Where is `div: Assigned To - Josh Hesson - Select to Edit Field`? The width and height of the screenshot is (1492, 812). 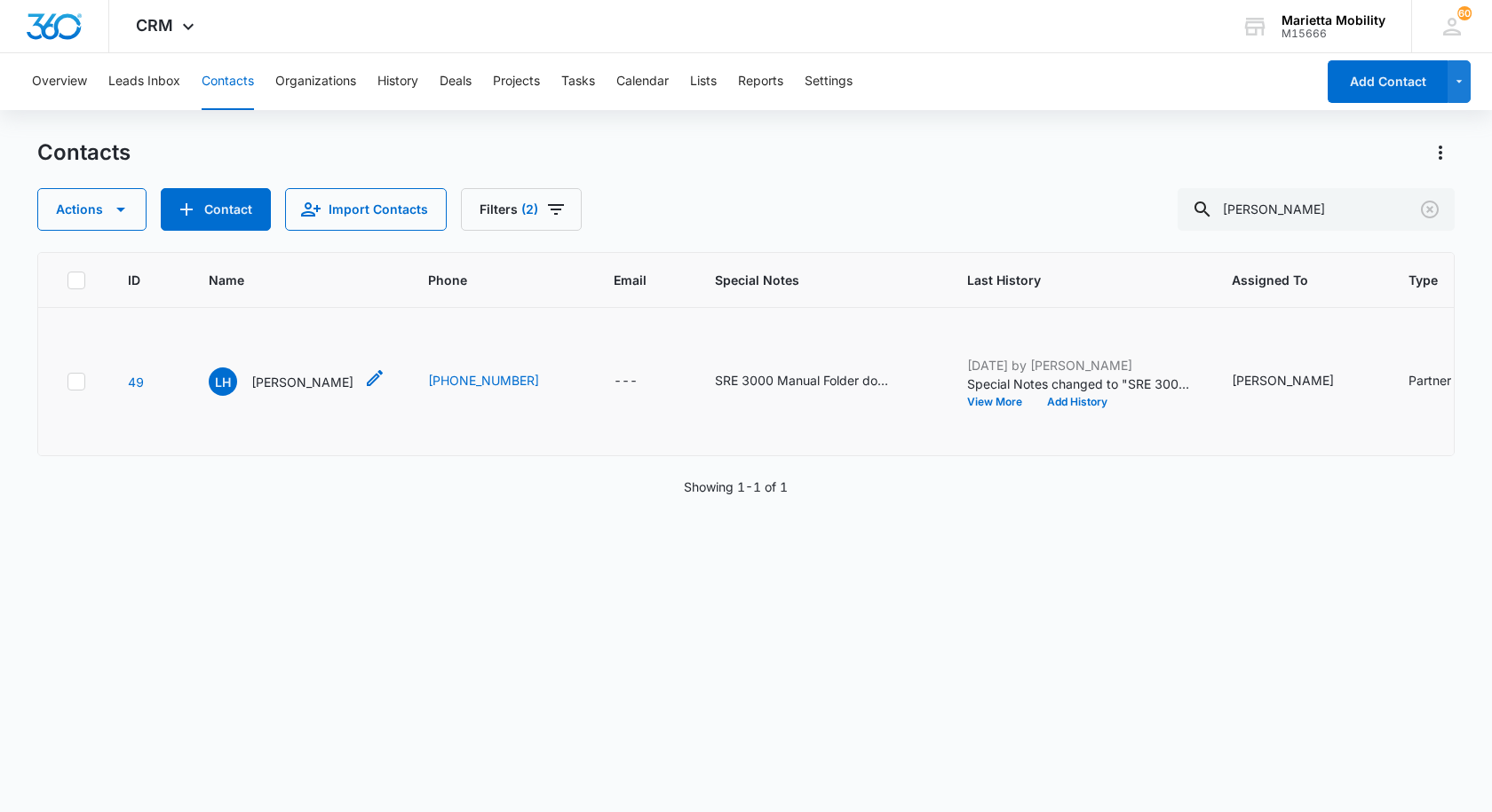
div: Assigned To - Josh Hesson - Select to Edit Field is located at coordinates (1298, 381).